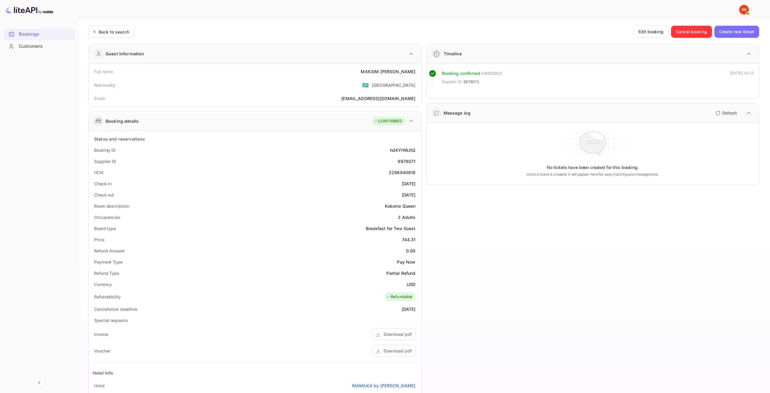 This screenshot has height=393, width=770. What do you see at coordinates (399, 297) in the screenshot?
I see `div: Refundable` at bounding box center [399, 297].